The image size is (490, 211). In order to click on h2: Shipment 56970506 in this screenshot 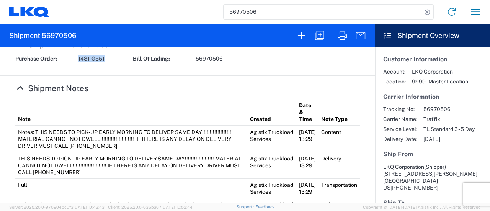, I will do `click(42, 36)`.